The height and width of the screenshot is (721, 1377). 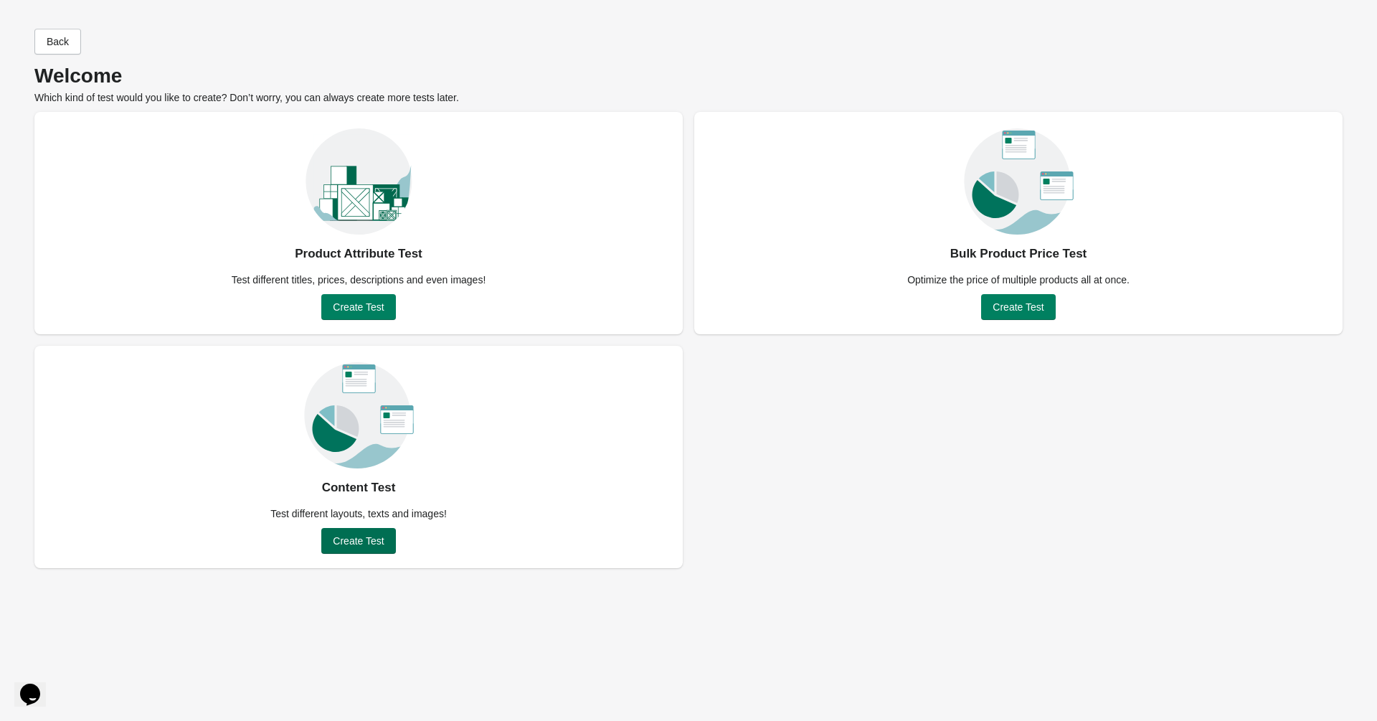 I want to click on div: Content Test, so click(x=358, y=488).